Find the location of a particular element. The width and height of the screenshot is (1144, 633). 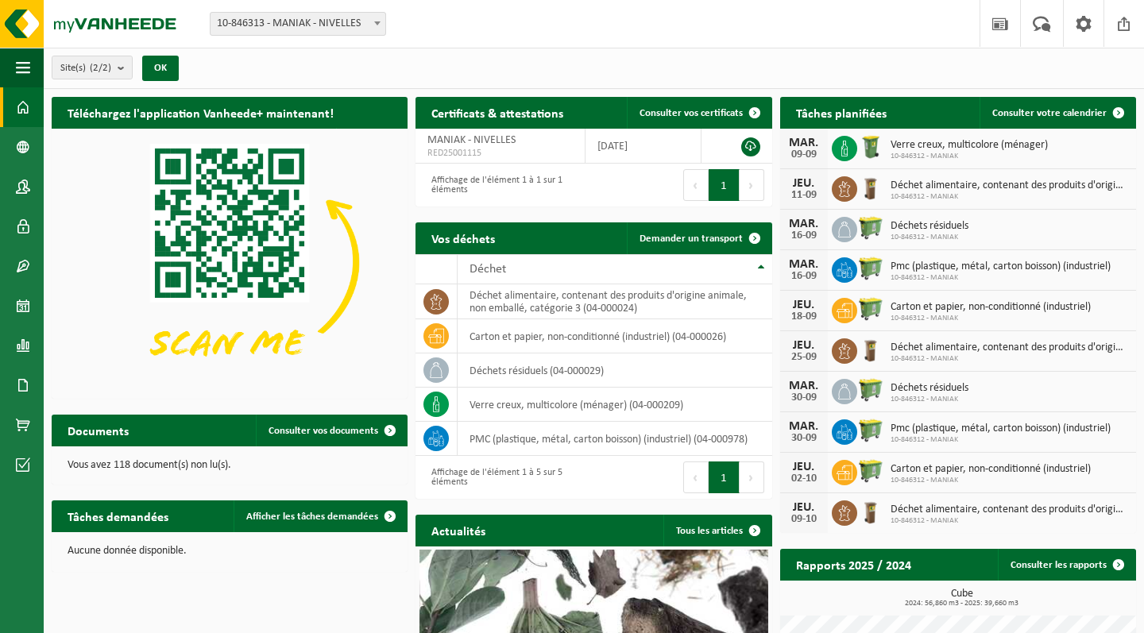

div: Affichage de l'élément 1 à 1 sur 1 éléments is located at coordinates (505, 185).